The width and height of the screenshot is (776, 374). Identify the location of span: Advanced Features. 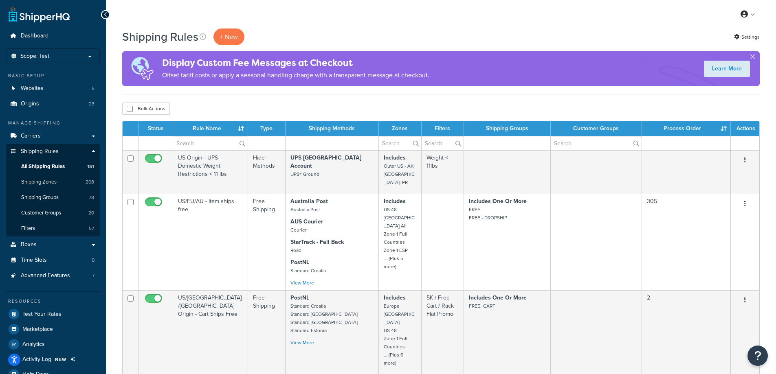
(45, 276).